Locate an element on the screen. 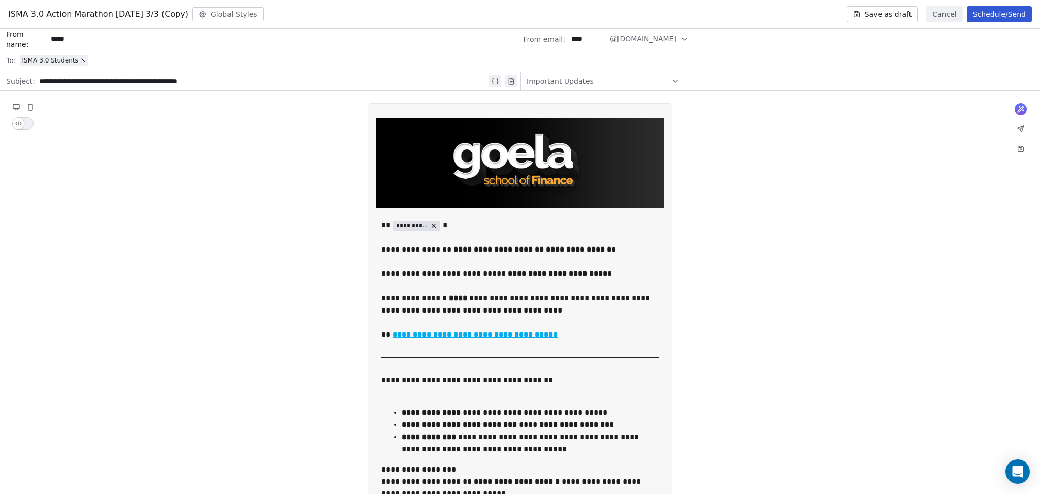 Image resolution: width=1040 pixels, height=494 pixels. span: To: is located at coordinates (11, 60).